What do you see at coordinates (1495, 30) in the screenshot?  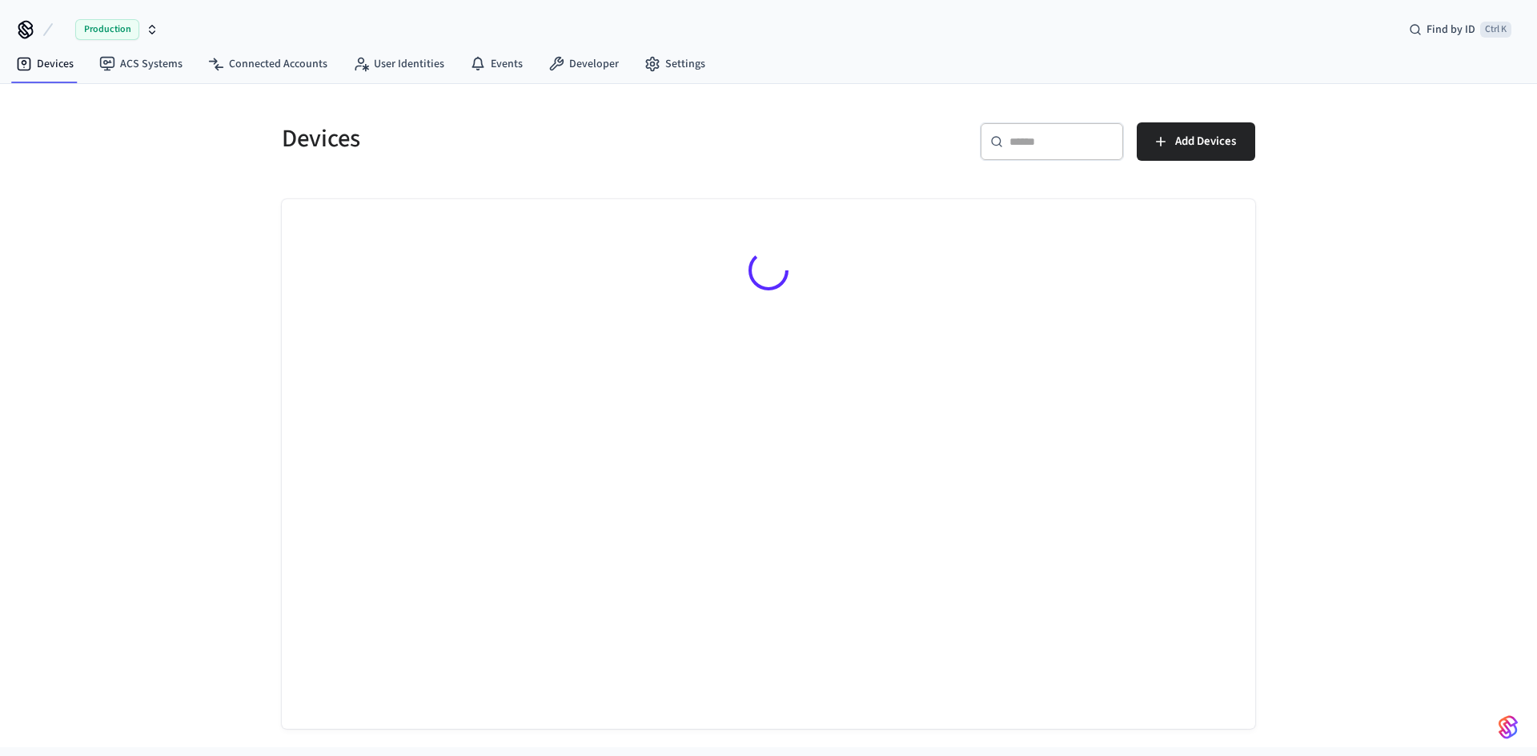 I see `span: Ctrl K` at bounding box center [1495, 30].